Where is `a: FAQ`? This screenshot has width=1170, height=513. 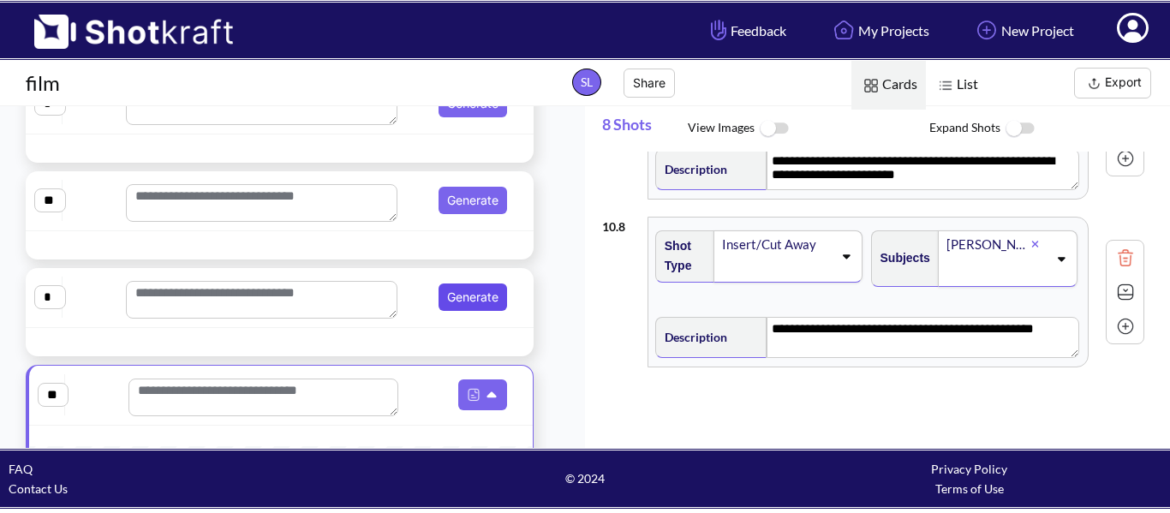 a: FAQ is located at coordinates (21, 469).